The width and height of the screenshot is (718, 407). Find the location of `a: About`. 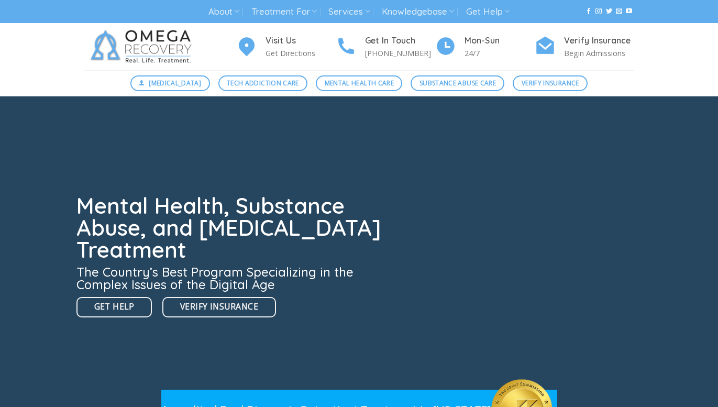

a: About is located at coordinates (224, 12).